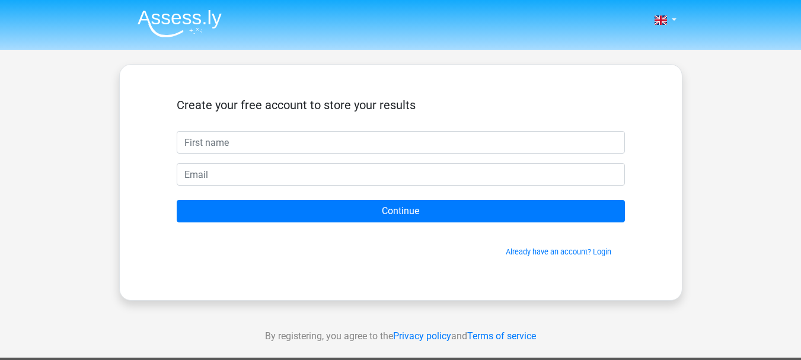 Image resolution: width=801 pixels, height=360 pixels. What do you see at coordinates (502, 336) in the screenshot?
I see `a: Terms of service` at bounding box center [502, 336].